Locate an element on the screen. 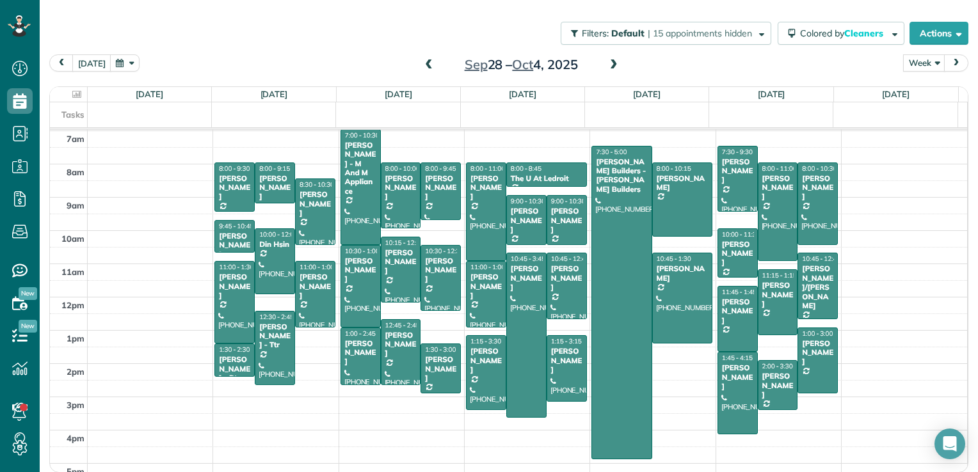  span: 2:00 - 3:30 is located at coordinates (778, 366).